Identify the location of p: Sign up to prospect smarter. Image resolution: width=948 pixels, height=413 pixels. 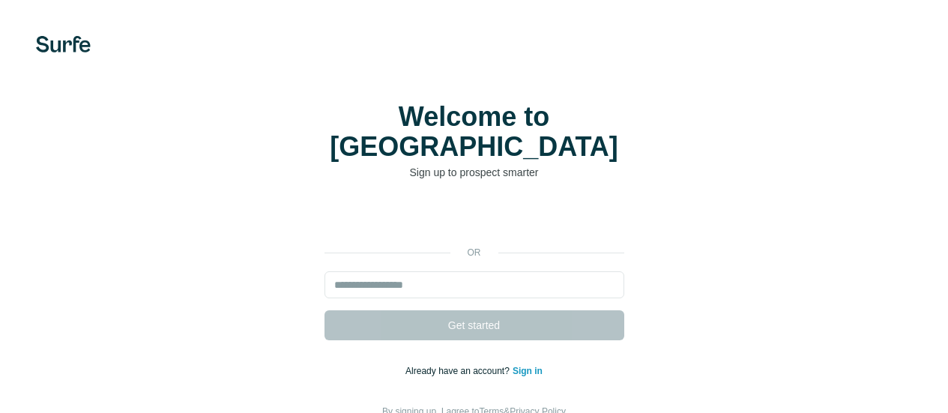
(475, 172).